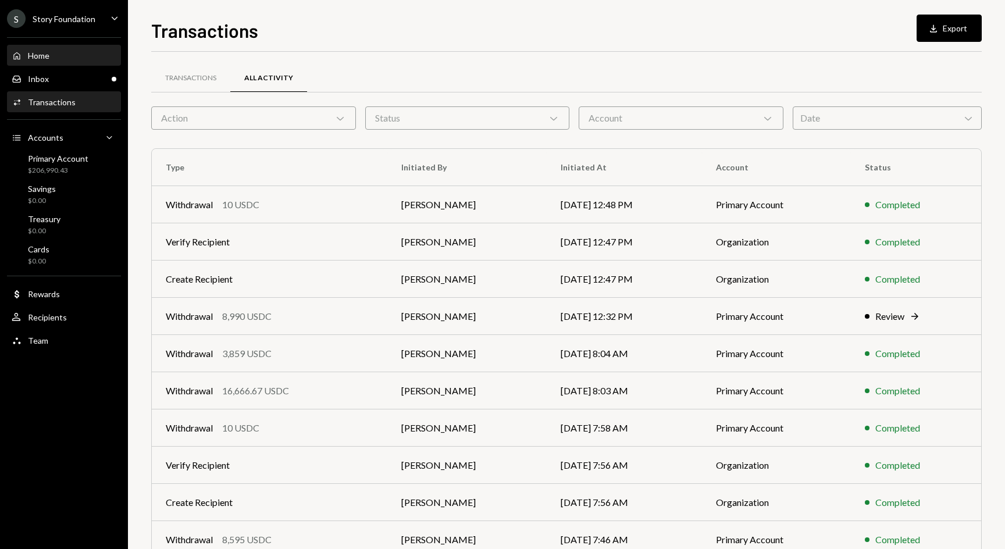 The width and height of the screenshot is (1005, 549). I want to click on div: Account, so click(681, 118).